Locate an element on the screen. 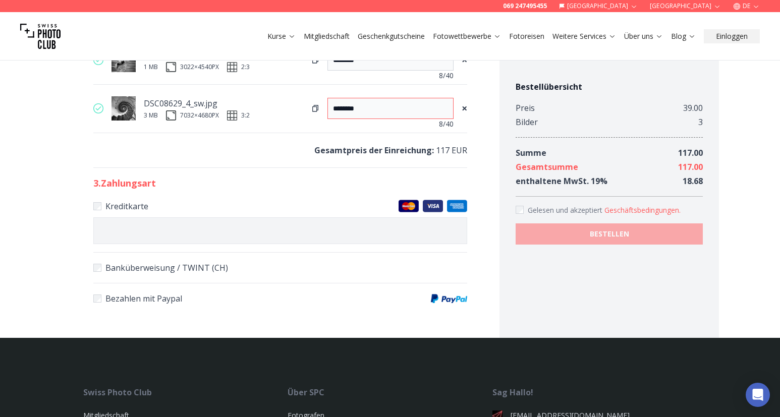  div: DSC08629_4_sw.jpg is located at coordinates (197, 103).